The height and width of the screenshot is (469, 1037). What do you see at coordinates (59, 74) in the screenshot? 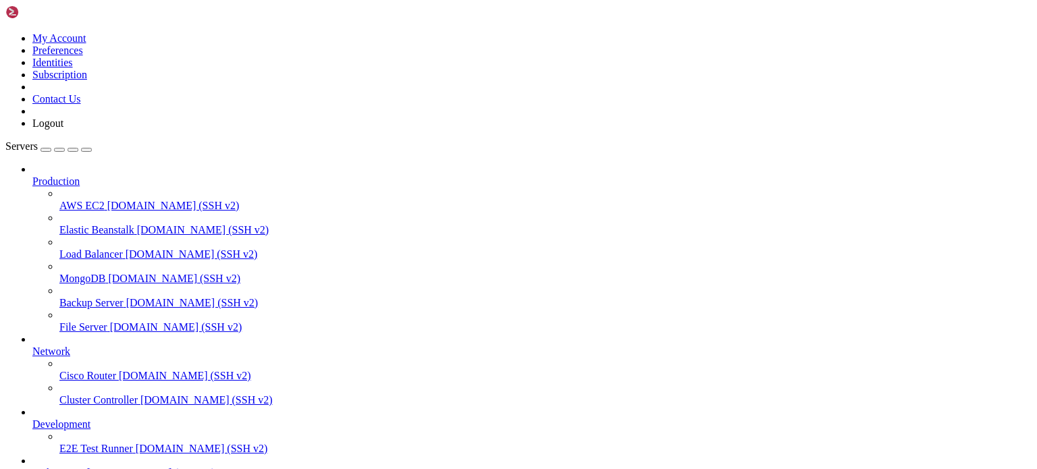
I see `a: Subscription` at bounding box center [59, 74].